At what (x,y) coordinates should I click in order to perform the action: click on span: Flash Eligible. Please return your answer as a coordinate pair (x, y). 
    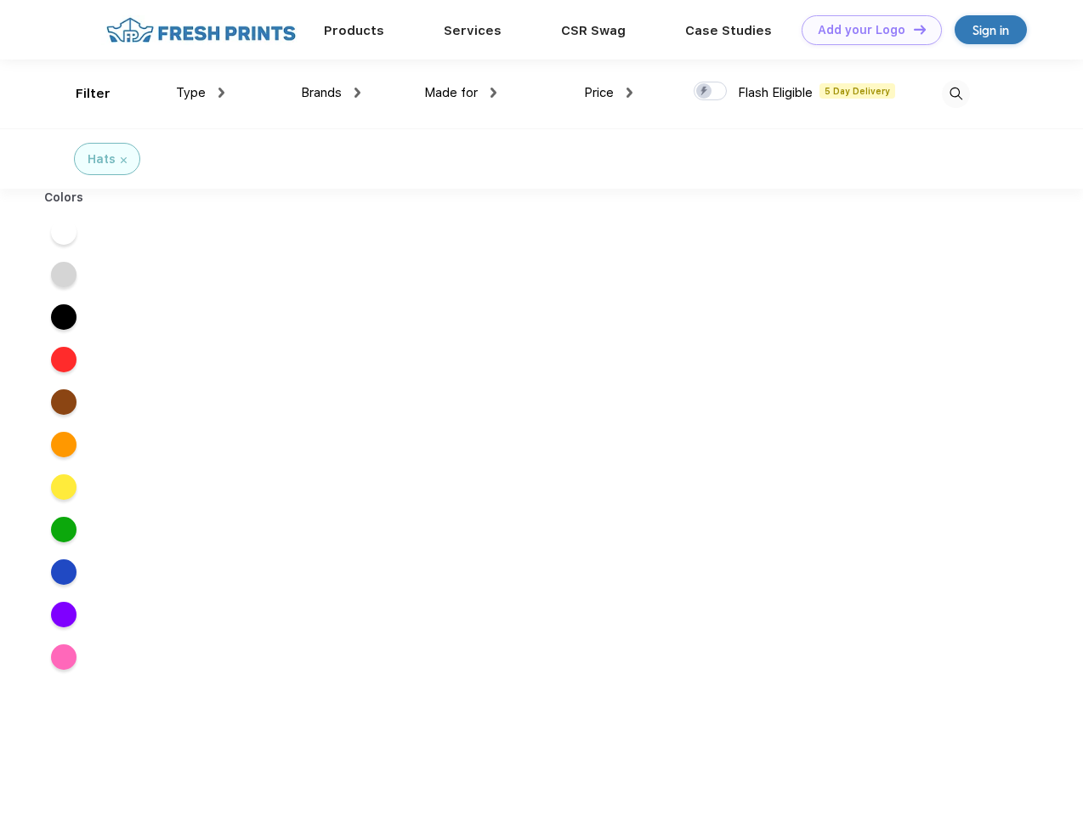
    Looking at the image, I should click on (776, 93).